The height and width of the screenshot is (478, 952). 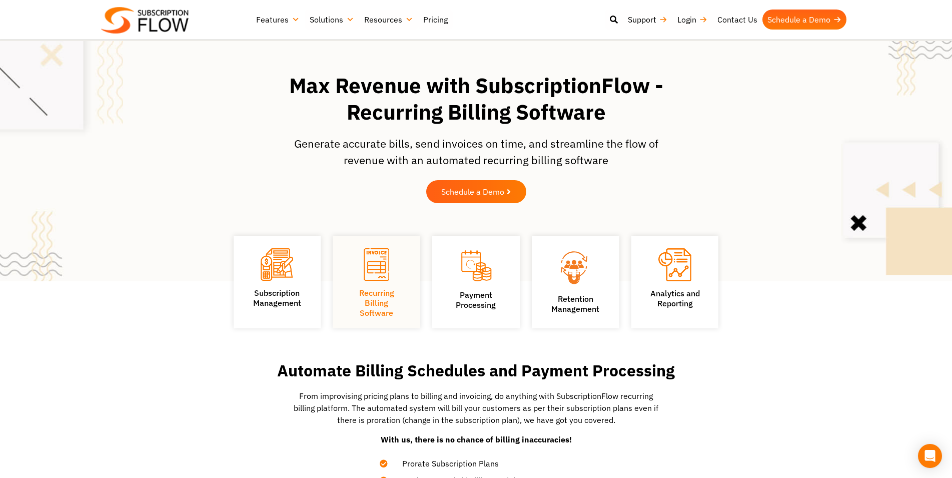 I want to click on img: Subscription Management icon, so click(x=277, y=264).